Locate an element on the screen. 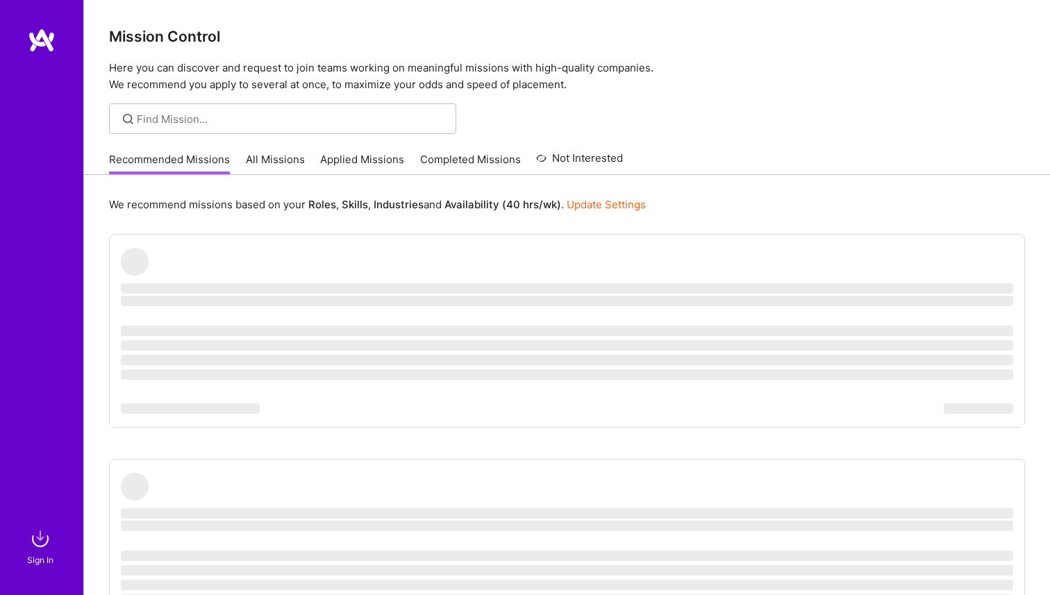  img: sign in is located at coordinates (40, 539).